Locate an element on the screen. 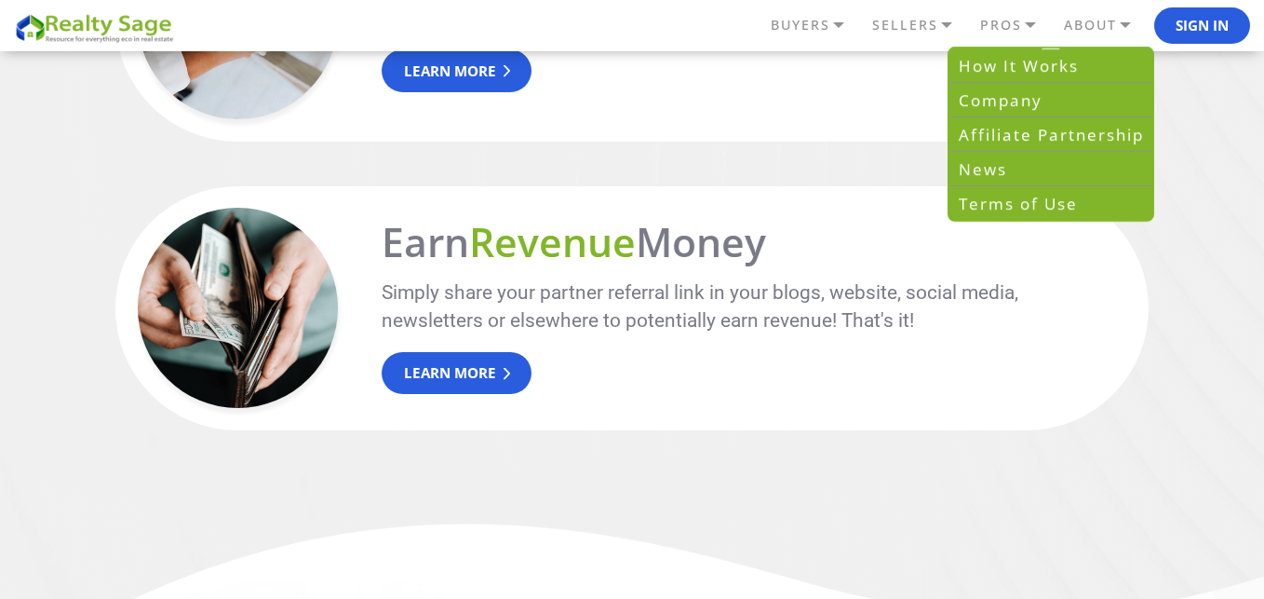  p: Simply share your partner referral link in your blogs, website, social media, newsletters or else... is located at coordinates (745, 306).